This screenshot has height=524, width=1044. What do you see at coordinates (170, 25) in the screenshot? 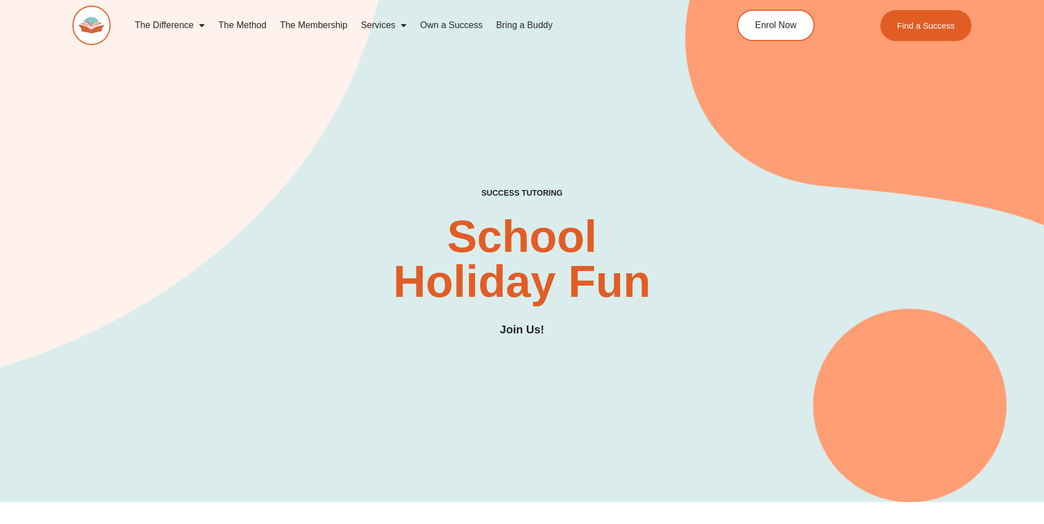
I see `a: The Difference` at bounding box center [170, 25].